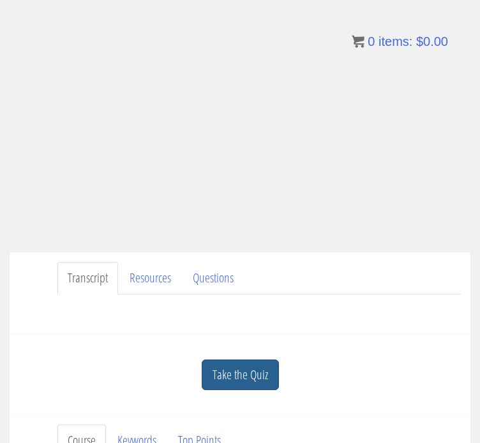 The height and width of the screenshot is (443, 480). What do you see at coordinates (371, 41) in the screenshot?
I see `span: 0` at bounding box center [371, 41].